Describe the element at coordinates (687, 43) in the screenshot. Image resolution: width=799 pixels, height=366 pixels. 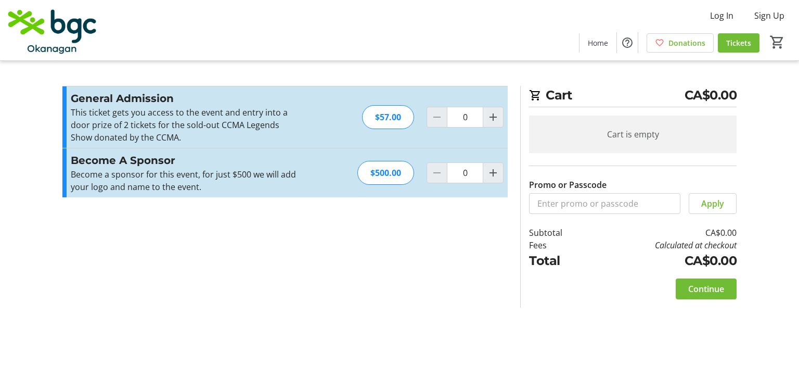
I see `span: Donations` at that location.